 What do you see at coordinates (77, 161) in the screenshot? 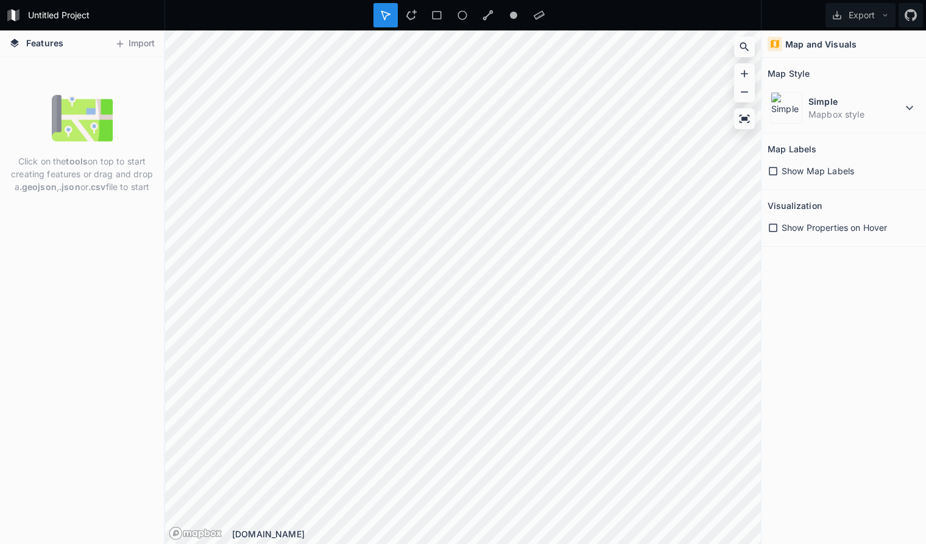
I see `strong: tools` at bounding box center [77, 161].